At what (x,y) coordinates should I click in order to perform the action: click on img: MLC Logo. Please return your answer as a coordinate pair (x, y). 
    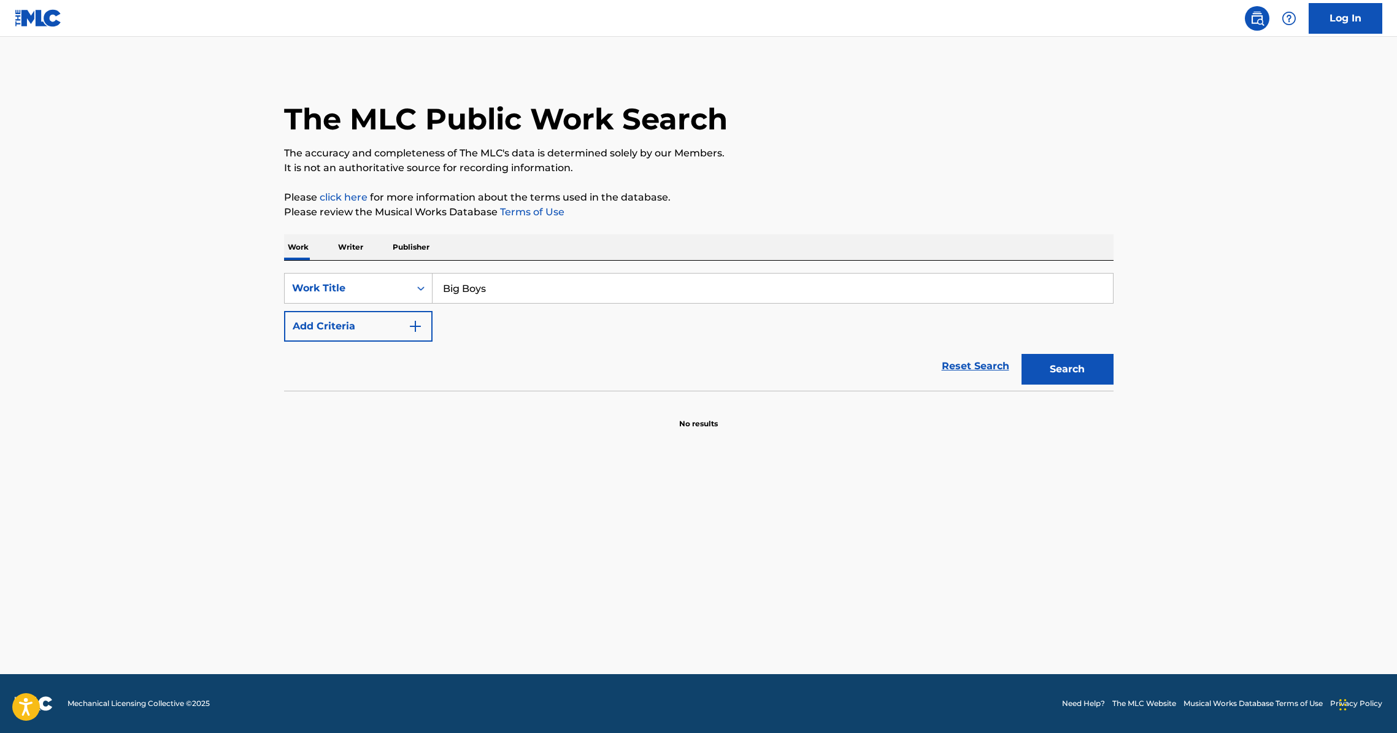
    Looking at the image, I should click on (38, 18).